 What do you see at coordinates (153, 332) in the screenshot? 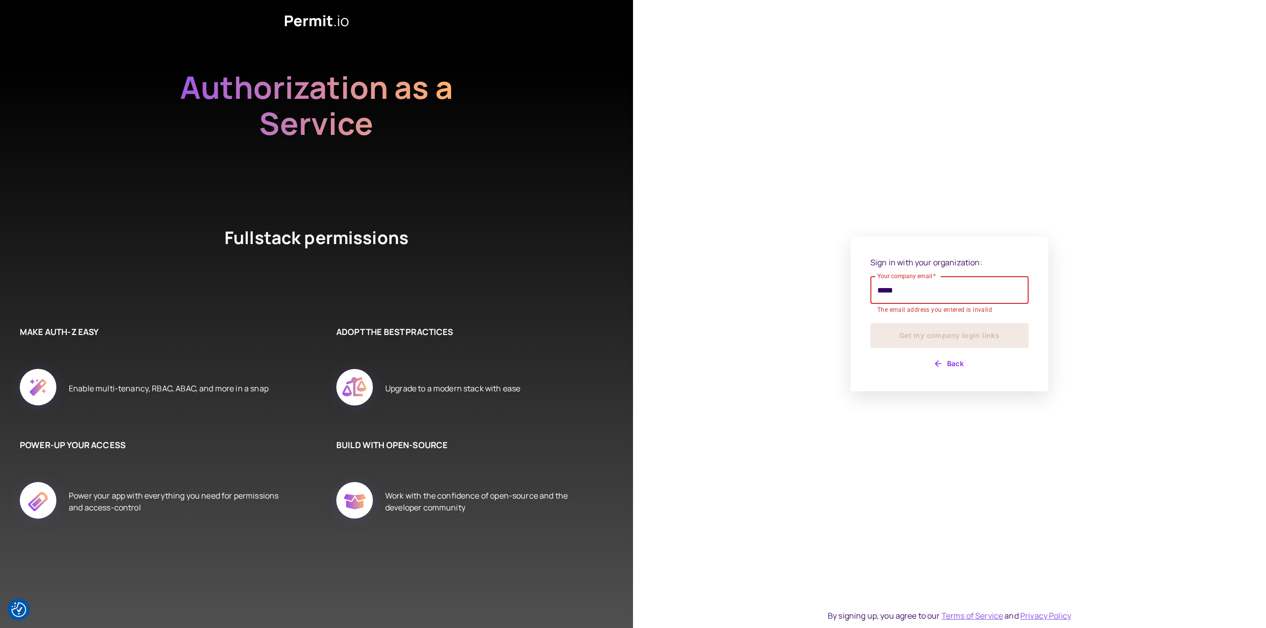
I see `h6: MAKE AUTH-Z EASY` at bounding box center [153, 332].